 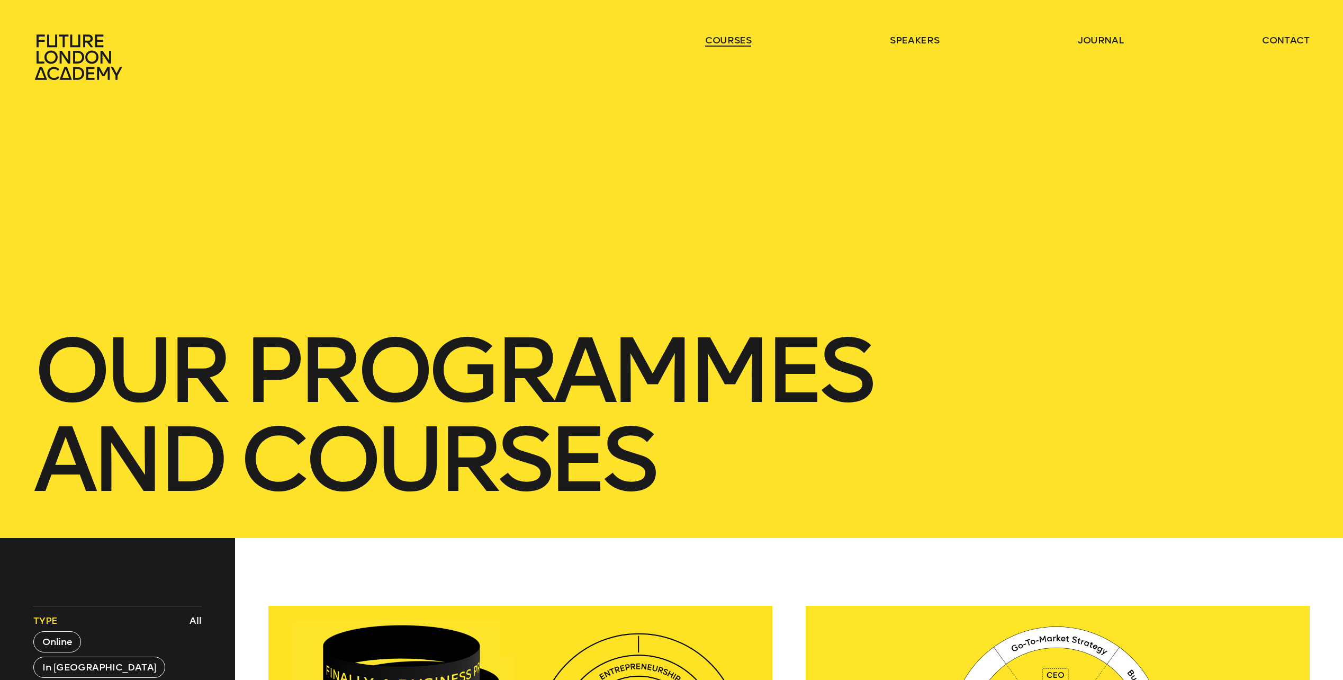 What do you see at coordinates (914, 40) in the screenshot?
I see `a: speakers` at bounding box center [914, 40].